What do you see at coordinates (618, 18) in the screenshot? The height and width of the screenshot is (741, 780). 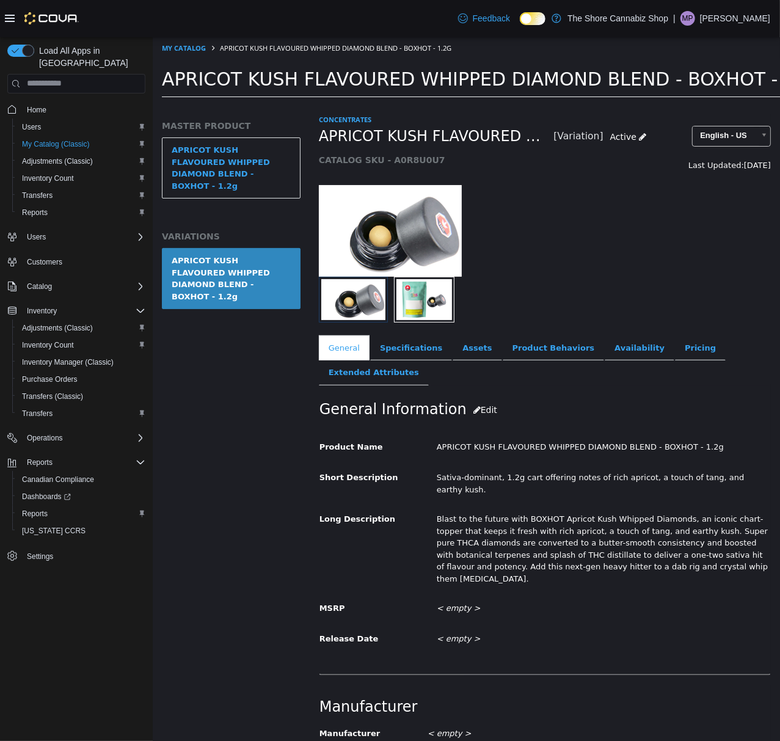 I see `p: The Shore Cannabiz Shop` at bounding box center [618, 18].